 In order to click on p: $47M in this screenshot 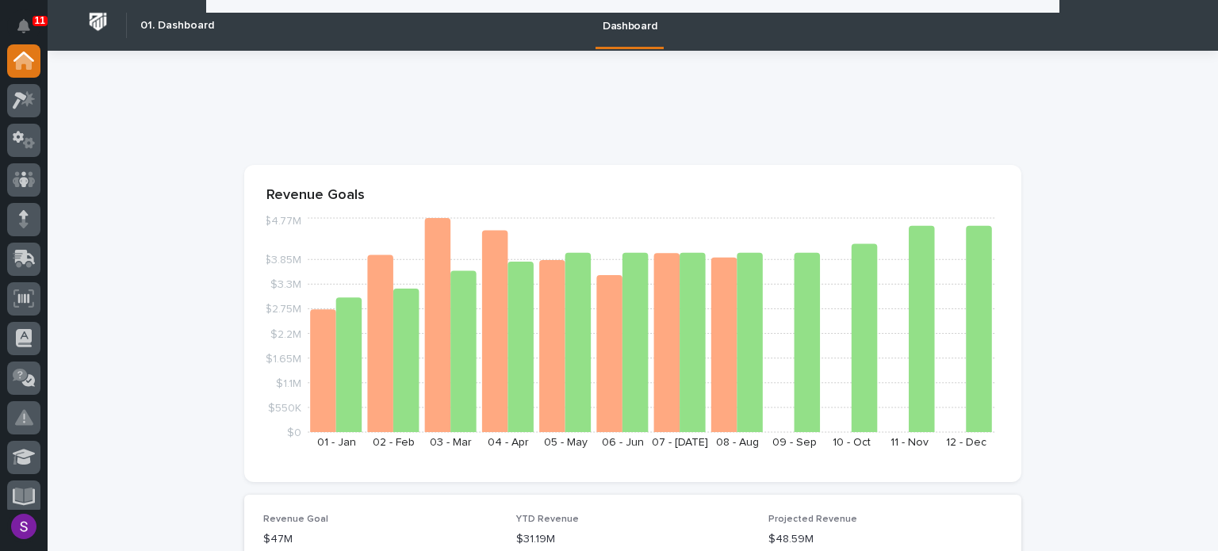, I will do `click(380, 539)`.